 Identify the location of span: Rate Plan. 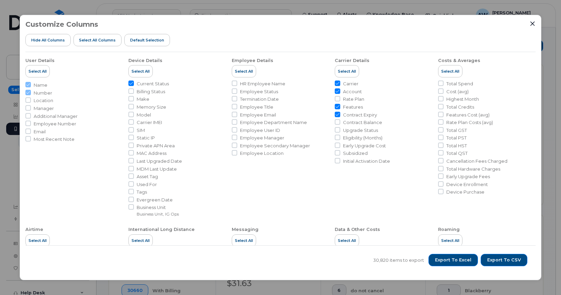
(353, 99).